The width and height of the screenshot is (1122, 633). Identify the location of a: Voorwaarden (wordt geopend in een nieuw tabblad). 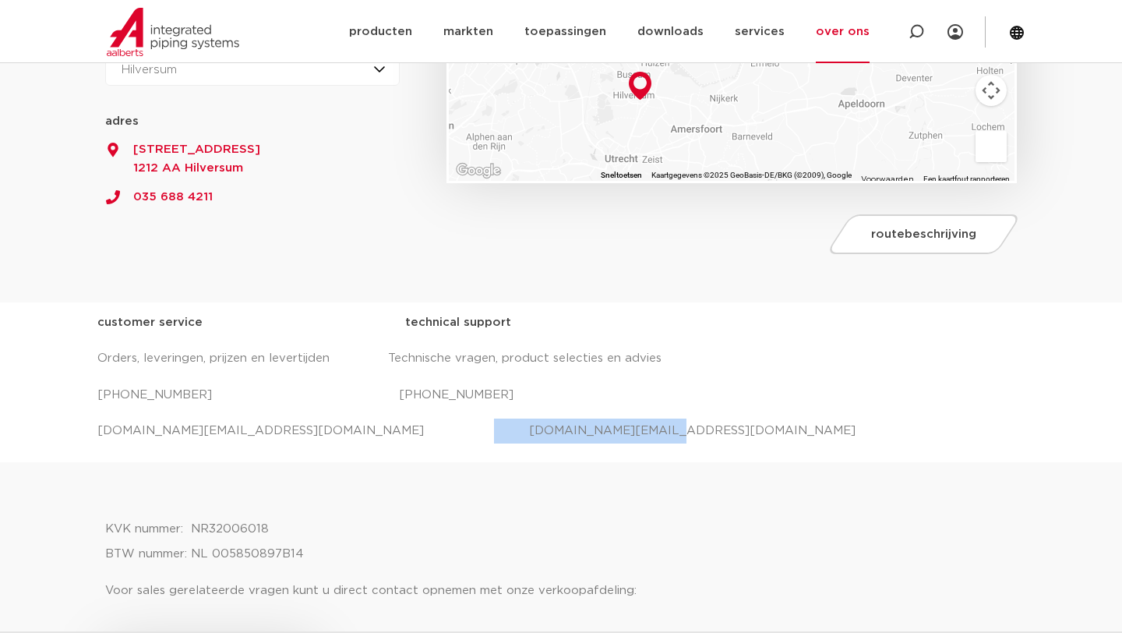
(887, 179).